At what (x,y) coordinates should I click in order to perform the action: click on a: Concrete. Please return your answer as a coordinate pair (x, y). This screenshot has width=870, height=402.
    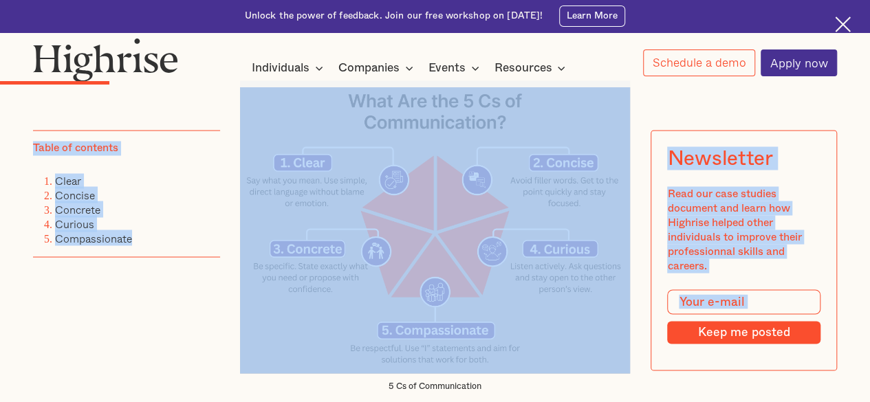
    Looking at the image, I should click on (78, 210).